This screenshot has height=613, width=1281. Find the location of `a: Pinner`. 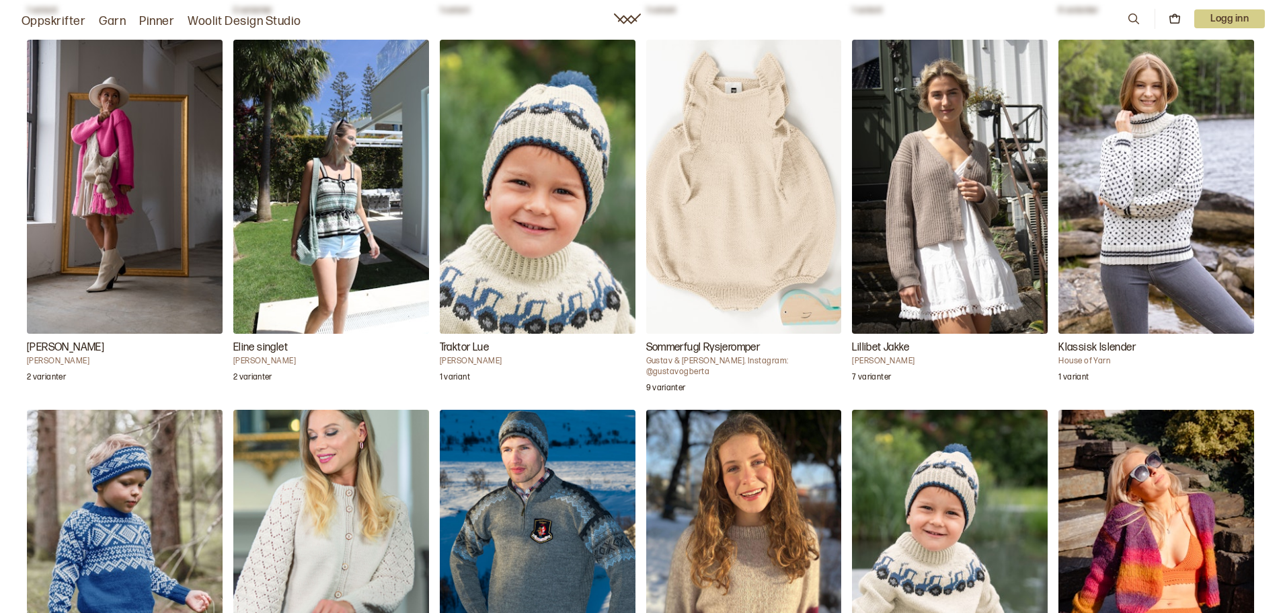

a: Pinner is located at coordinates (157, 22).